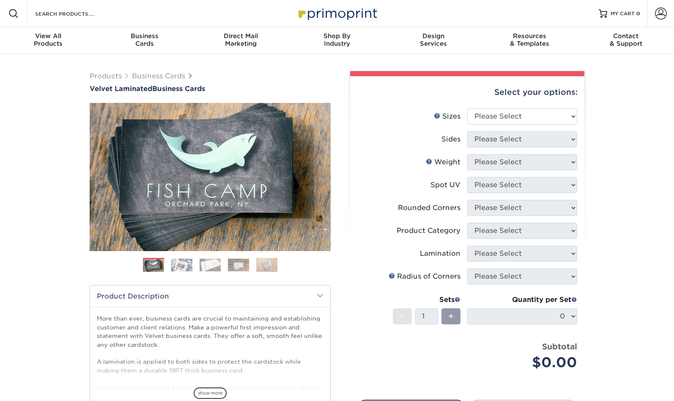  Describe the element at coordinates (159, 76) in the screenshot. I see `a: Business Cards` at that location.